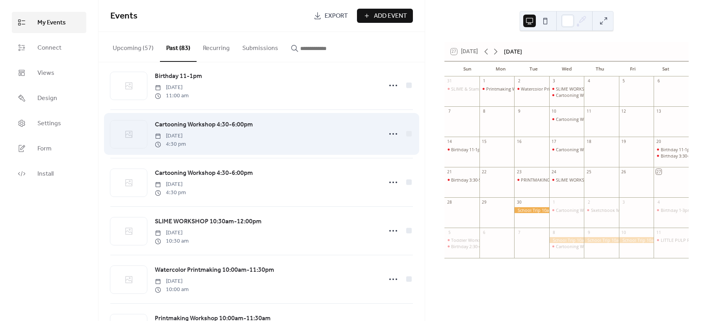 Image resolution: width=708 pixels, height=321 pixels. Describe the element at coordinates (484, 142) in the screenshot. I see `div: 15` at that location.